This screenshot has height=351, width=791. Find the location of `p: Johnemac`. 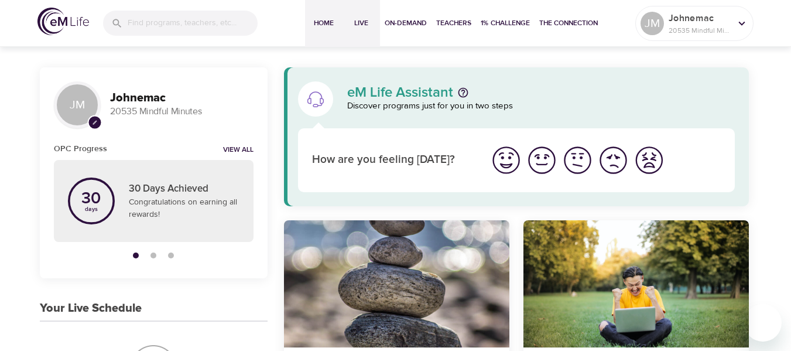

p: Johnemac is located at coordinates (700, 18).